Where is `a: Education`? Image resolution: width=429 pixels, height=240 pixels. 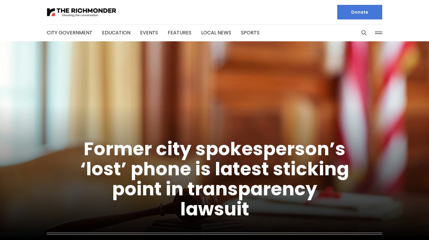
a: Education is located at coordinates (116, 33).